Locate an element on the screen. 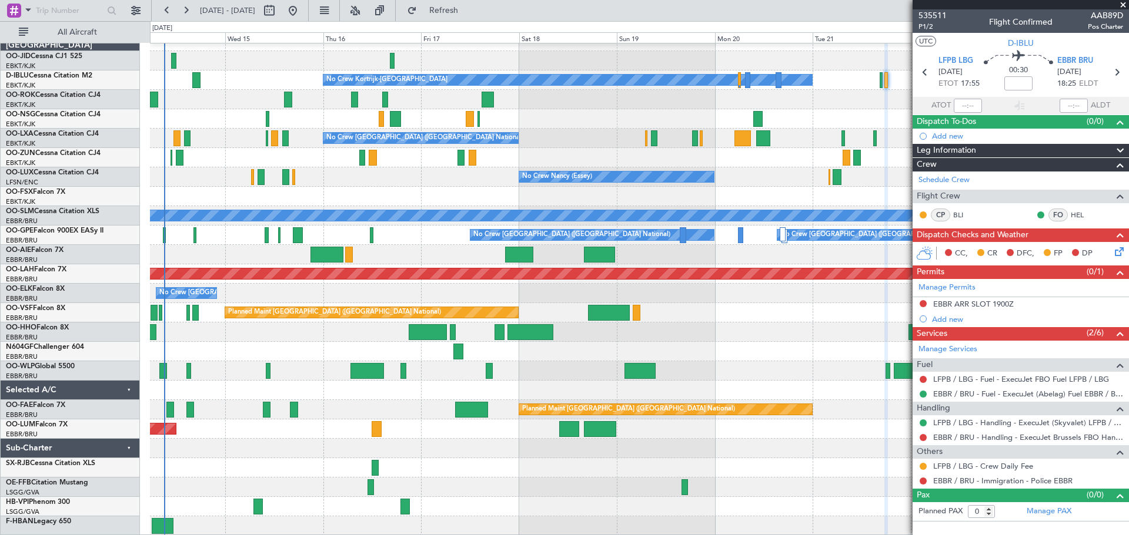  span: CR is located at coordinates (992, 254).